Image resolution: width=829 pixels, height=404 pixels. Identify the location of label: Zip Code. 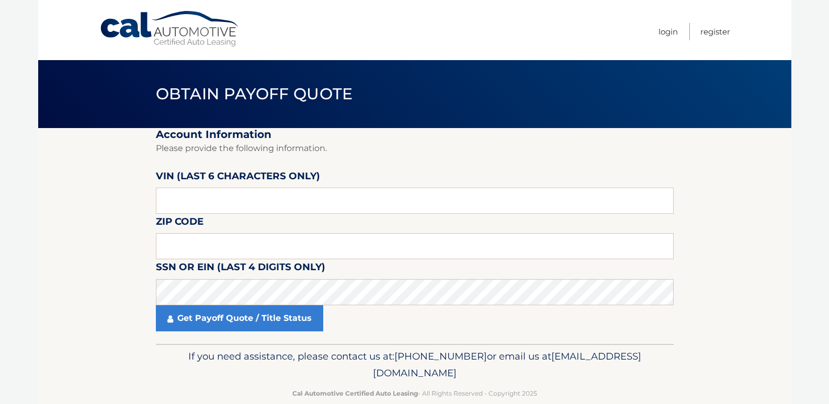
(179, 223).